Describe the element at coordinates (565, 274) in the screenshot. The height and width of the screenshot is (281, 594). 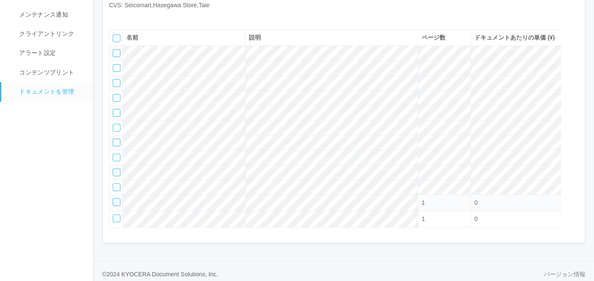
I see `a: バージョン情報` at that location.